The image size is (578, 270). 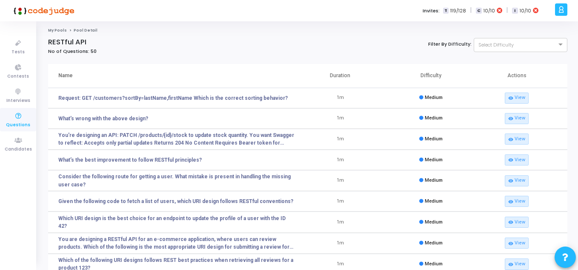 I want to click on img: logo, so click(x=43, y=11).